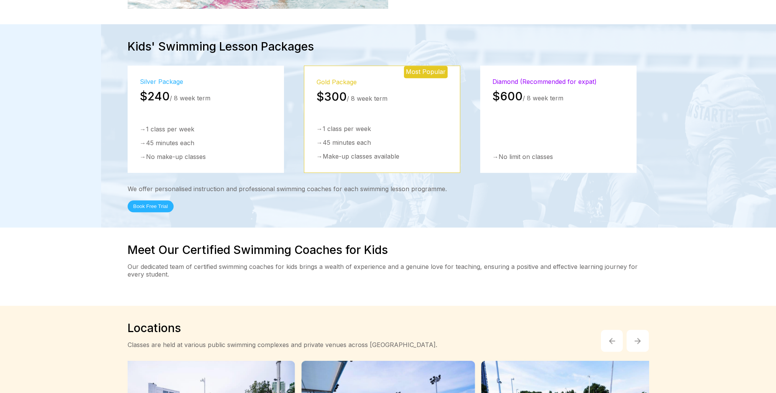 This screenshot has width=776, height=393. I want to click on span: $600, so click(507, 96).